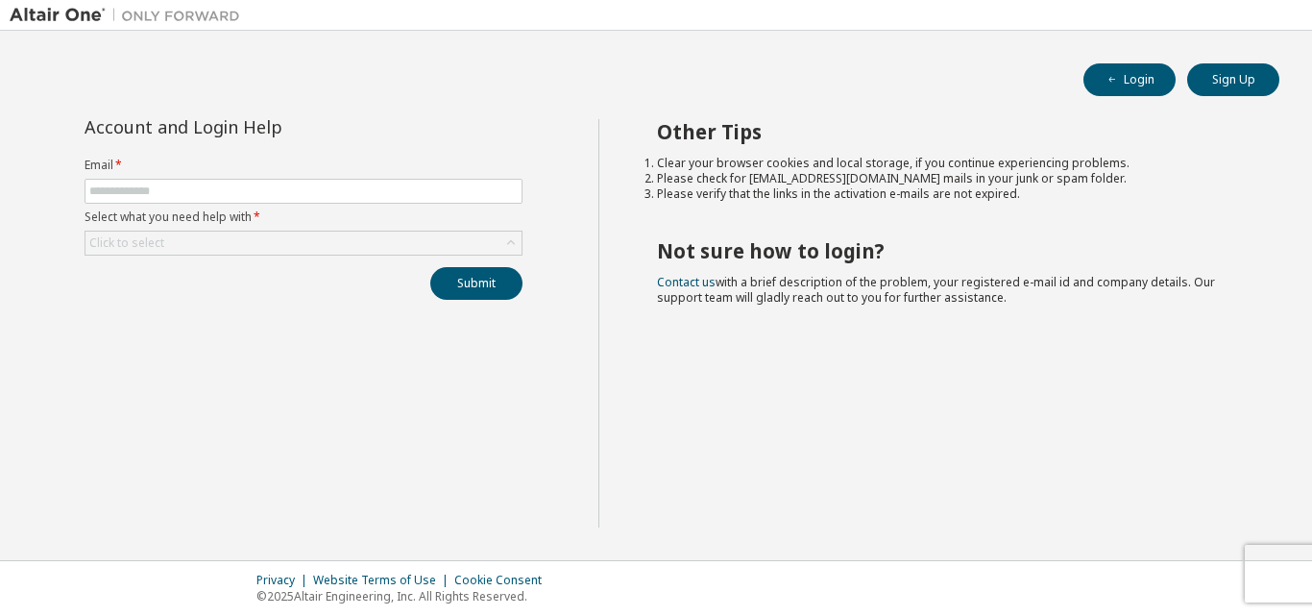 The image size is (1312, 616). Describe the element at coordinates (304, 165) in the screenshot. I see `label: Email` at that location.